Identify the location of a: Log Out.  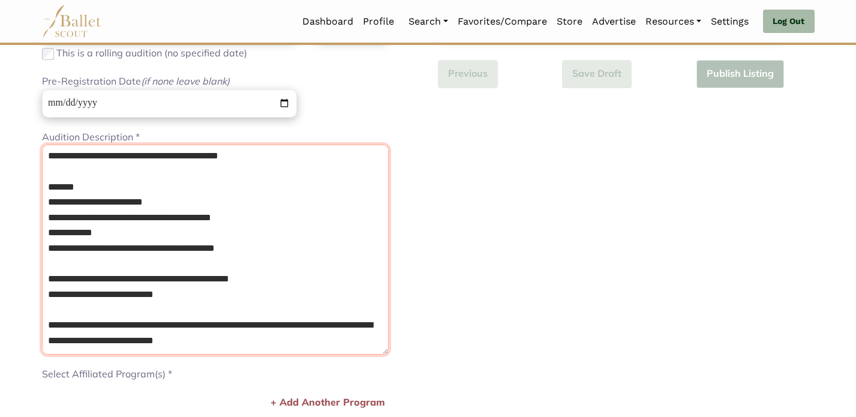
(788, 22).